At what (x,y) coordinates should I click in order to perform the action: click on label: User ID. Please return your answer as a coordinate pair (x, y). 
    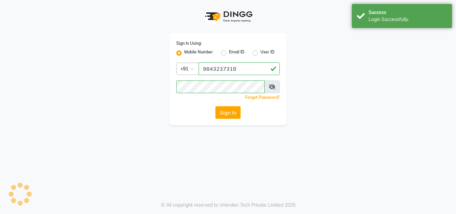
    Looking at the image, I should click on (267, 53).